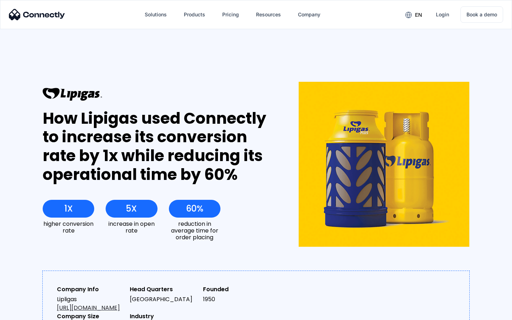 The width and height of the screenshot is (512, 320). Describe the element at coordinates (90, 290) in the screenshot. I see `div: Company Info` at that location.